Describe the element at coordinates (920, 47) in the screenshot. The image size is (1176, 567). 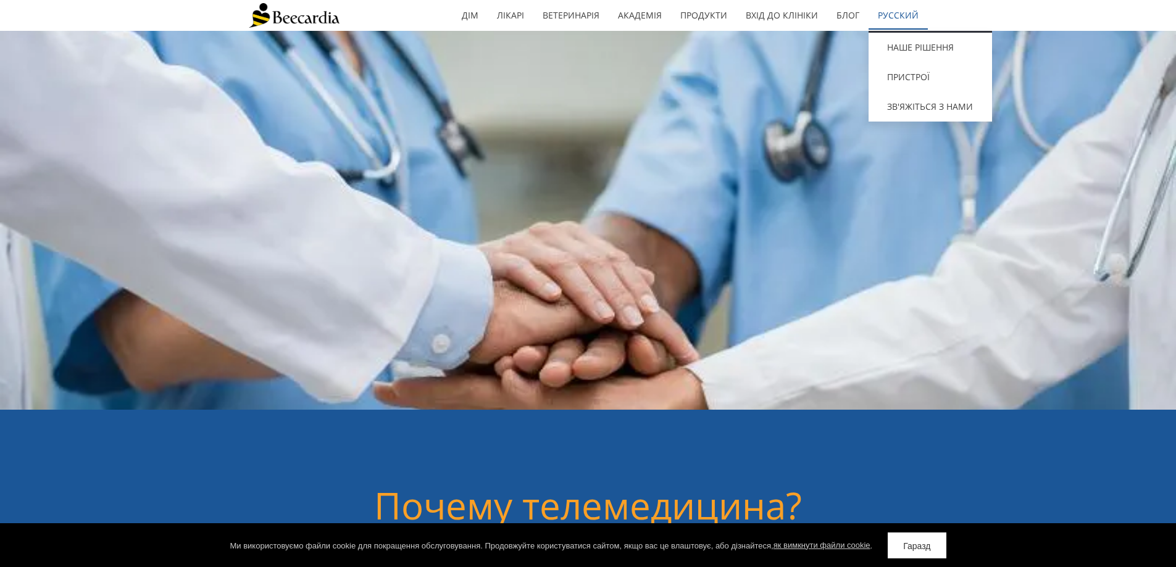
I see `font: наше рішення` at that location.